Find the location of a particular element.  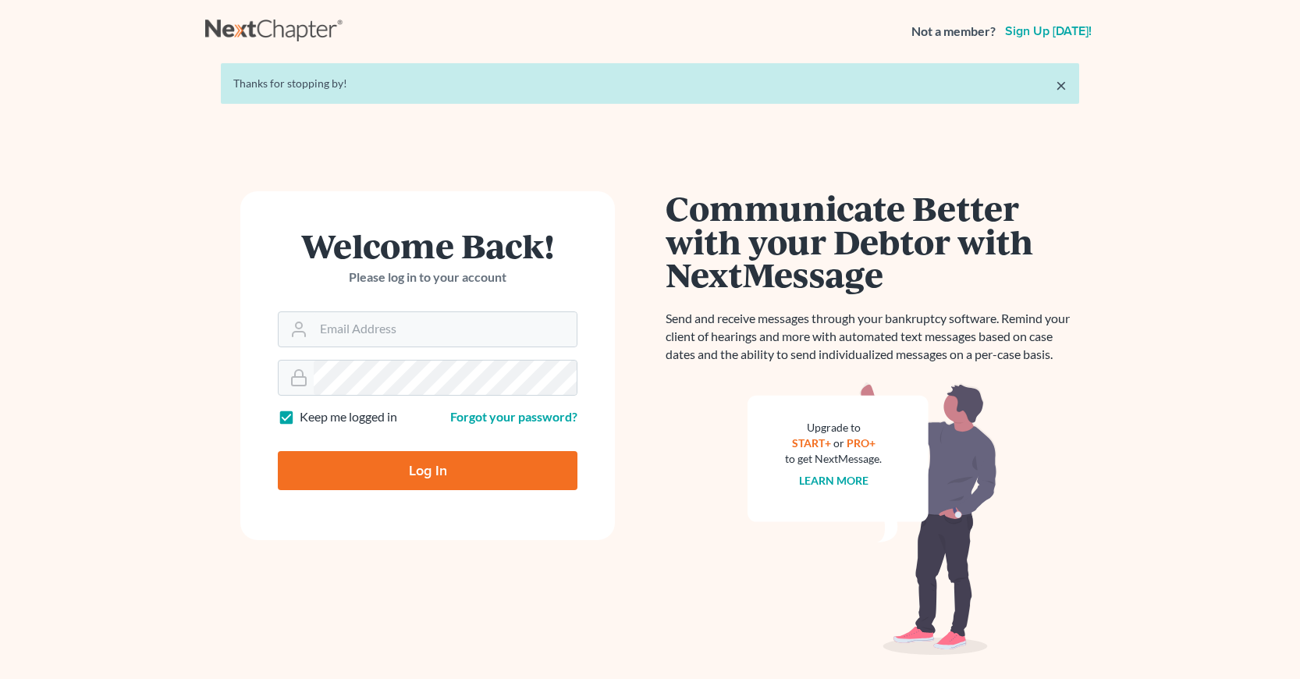

img: nextmessage_bg-59042aed3d76b12b5cd301f8e5b87938c9018125f34e5fa2b7a6b67550977c72.svg is located at coordinates (872, 519).